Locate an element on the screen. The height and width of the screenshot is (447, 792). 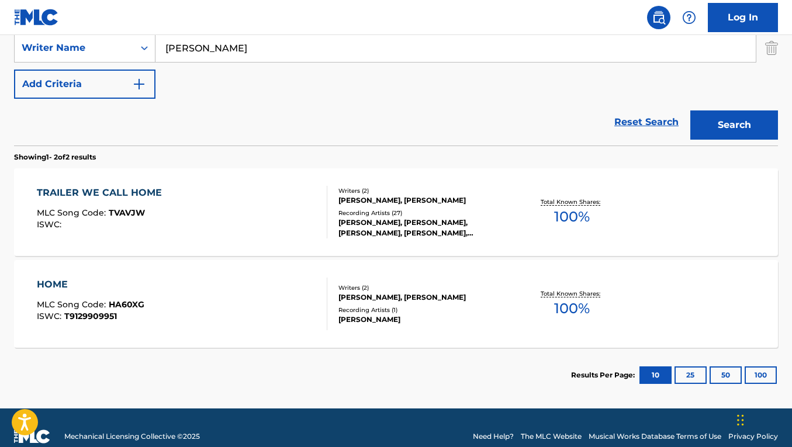
a: Log In is located at coordinates (742, 18).